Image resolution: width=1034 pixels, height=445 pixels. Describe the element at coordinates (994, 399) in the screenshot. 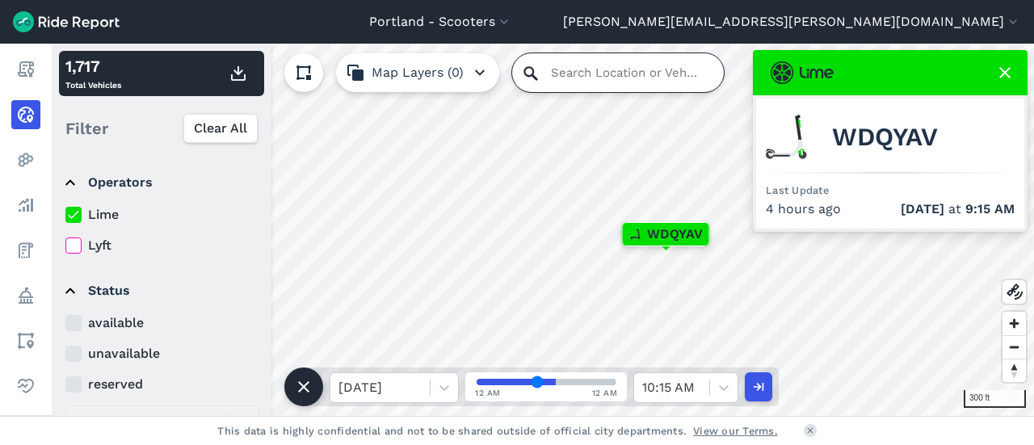

I see `div: 300 ft` at that location.